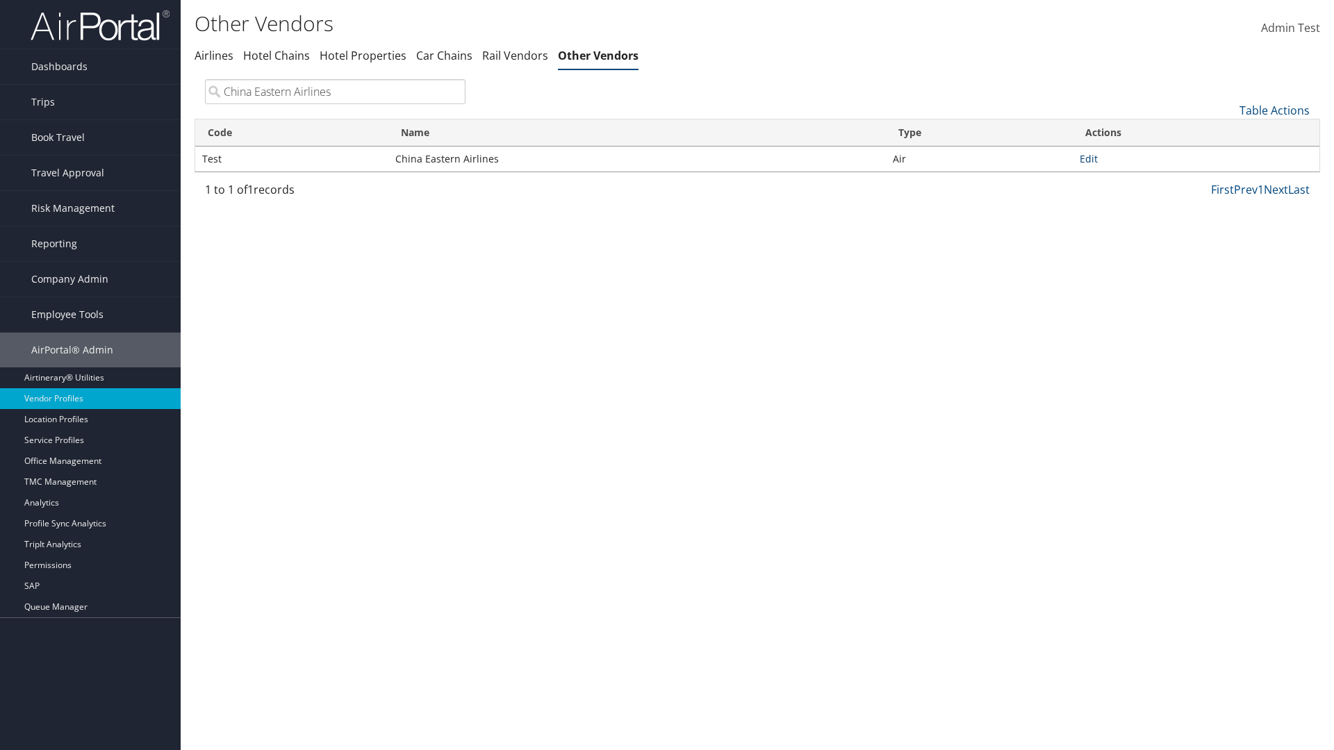  Describe the element at coordinates (59, 67) in the screenshot. I see `span: Dashboards` at that location.